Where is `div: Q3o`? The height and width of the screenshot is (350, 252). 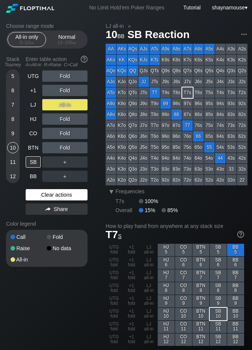
div: Q3o is located at coordinates (133, 169).